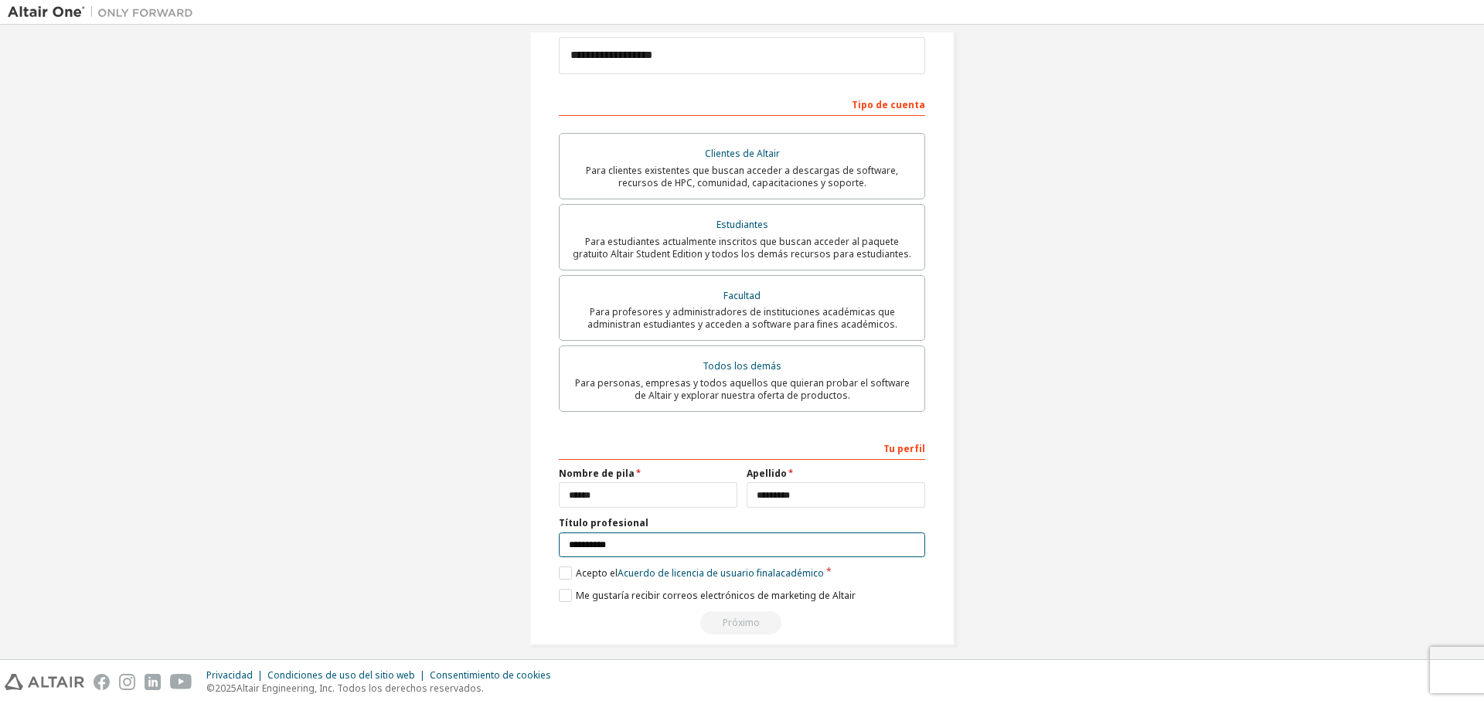 The height and width of the screenshot is (704, 1484). I want to click on img: instagram.svg, so click(127, 682).